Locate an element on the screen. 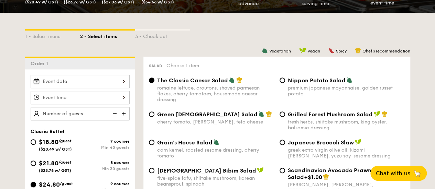  input: Nippon Potato Saladpremium japanese mayonnaise, golden russet potato is located at coordinates (282, 80).